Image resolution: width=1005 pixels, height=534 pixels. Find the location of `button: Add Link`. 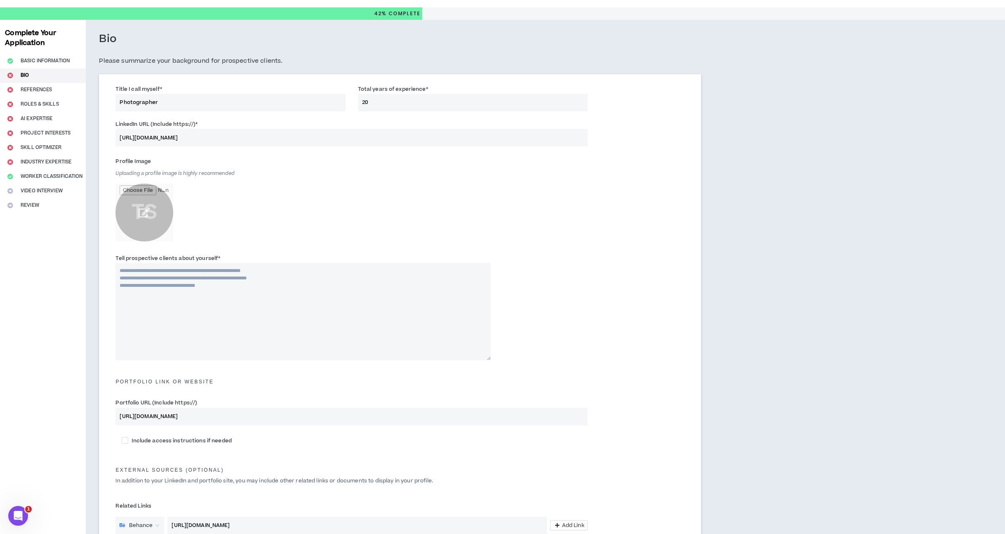

button: Add Link is located at coordinates (569, 525).